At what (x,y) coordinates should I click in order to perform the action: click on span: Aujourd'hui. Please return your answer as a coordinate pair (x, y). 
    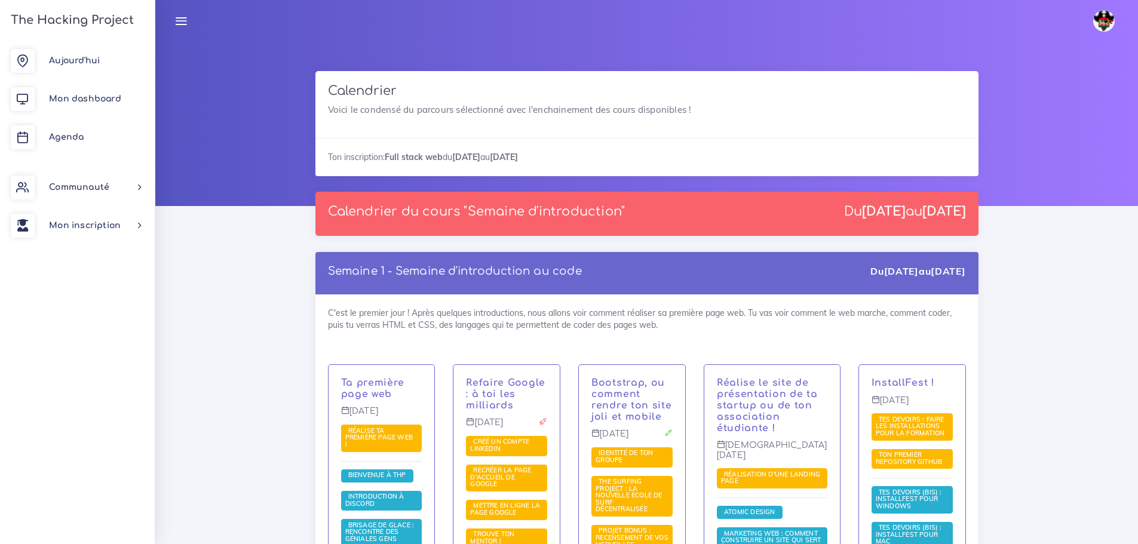
    Looking at the image, I should click on (74, 60).